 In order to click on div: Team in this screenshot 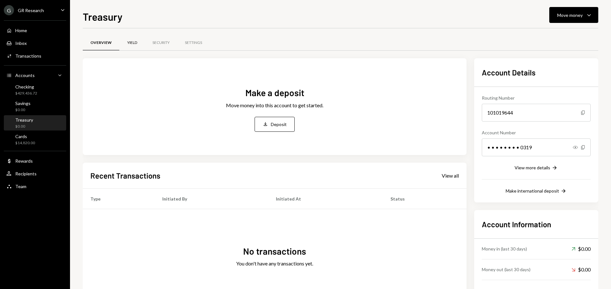, I will do `click(21, 186)`.